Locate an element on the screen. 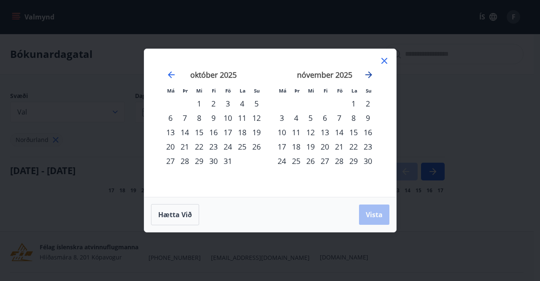  small: Mi is located at coordinates (199, 90).